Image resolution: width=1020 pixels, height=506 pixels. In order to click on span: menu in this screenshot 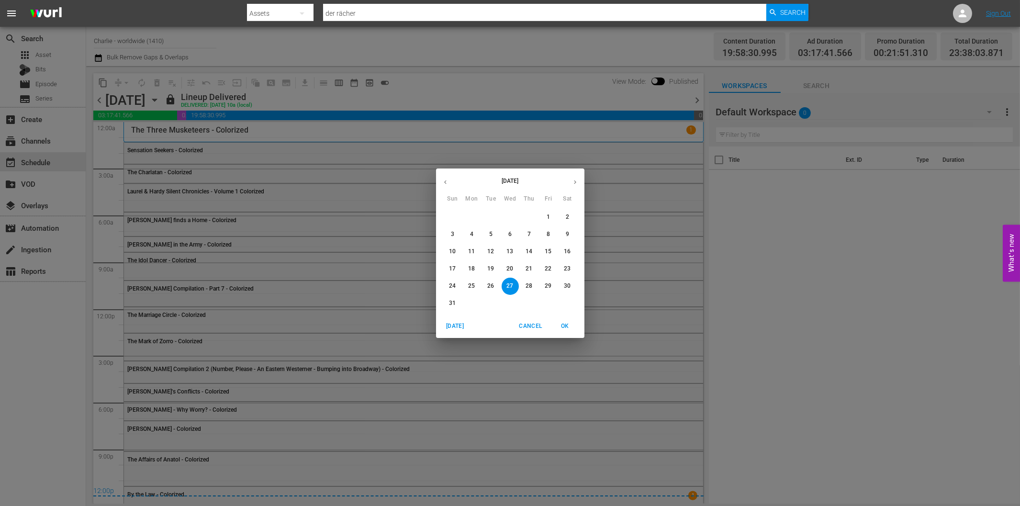, I will do `click(11, 13)`.